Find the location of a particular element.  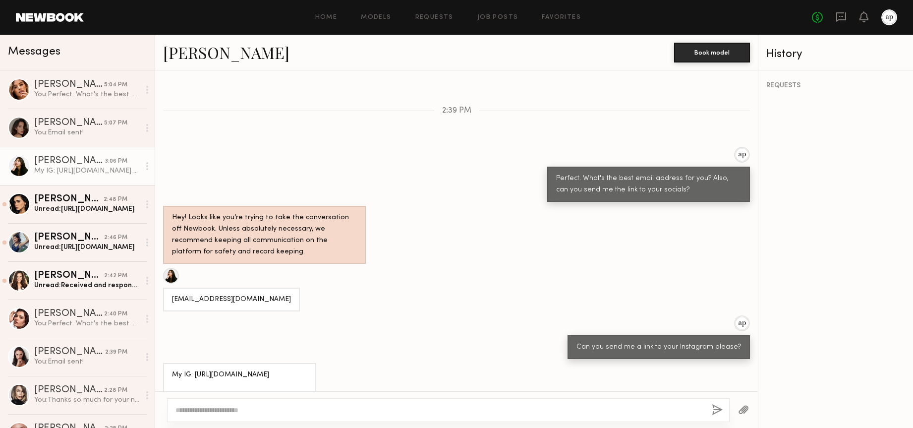

a: Home is located at coordinates (326, 17).